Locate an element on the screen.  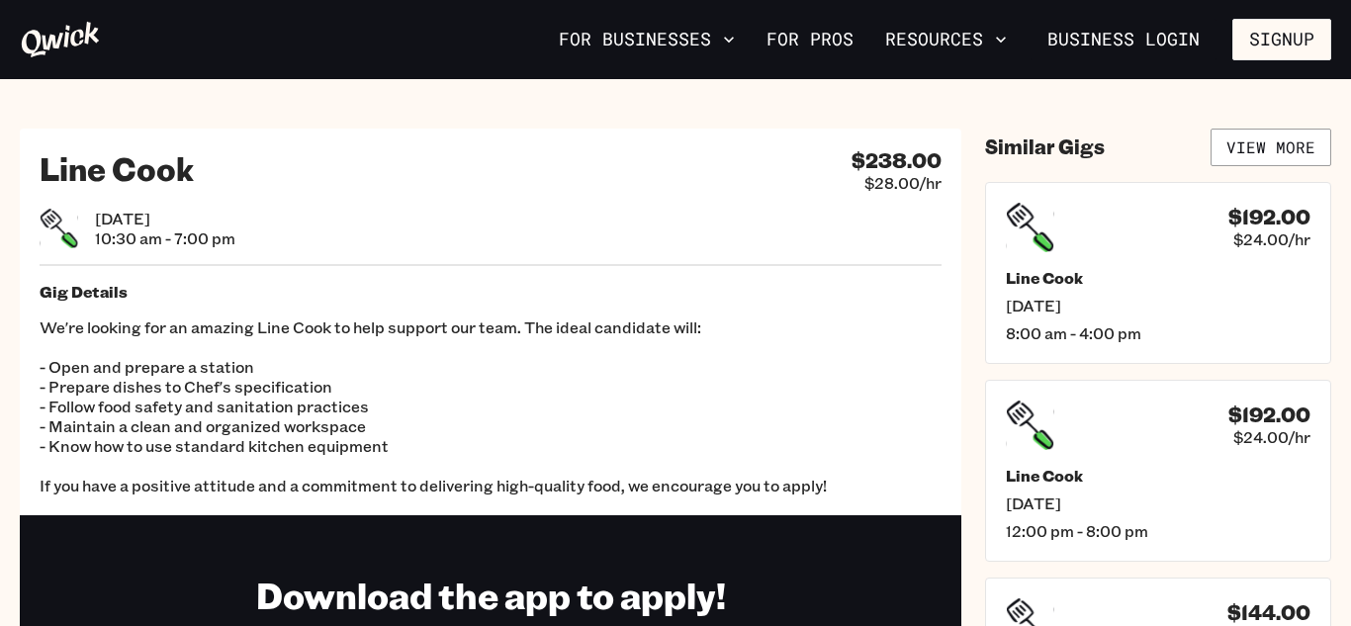
span: $28.00/hr is located at coordinates (903, 183).